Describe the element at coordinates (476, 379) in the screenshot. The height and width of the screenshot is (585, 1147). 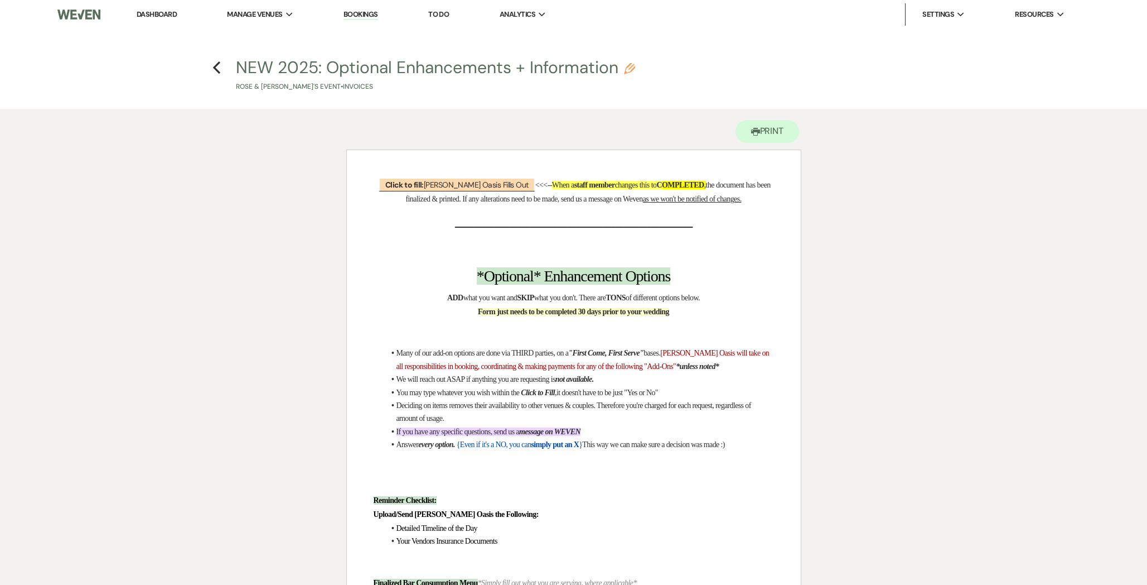
I see `span: We will reach out ASAP if anything you are requesting is` at that location.